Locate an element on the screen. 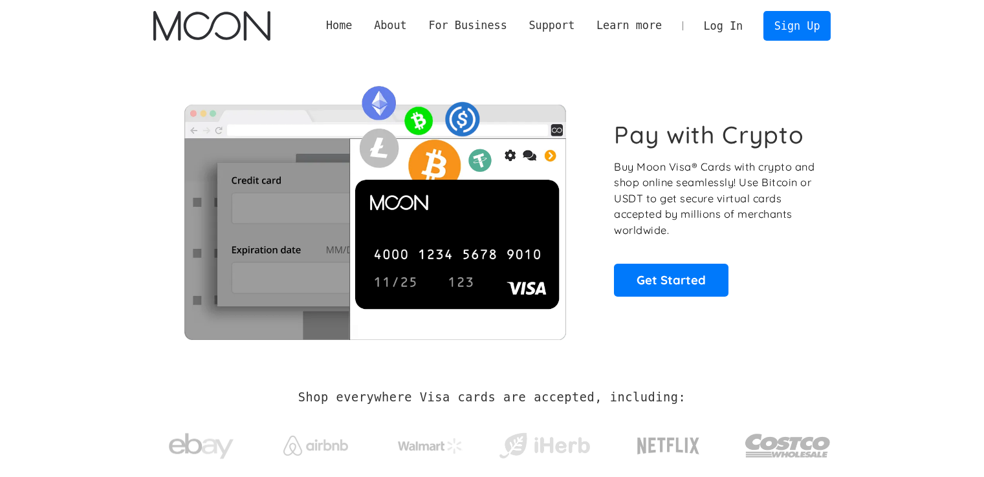  a: Netflix is located at coordinates (668, 443).